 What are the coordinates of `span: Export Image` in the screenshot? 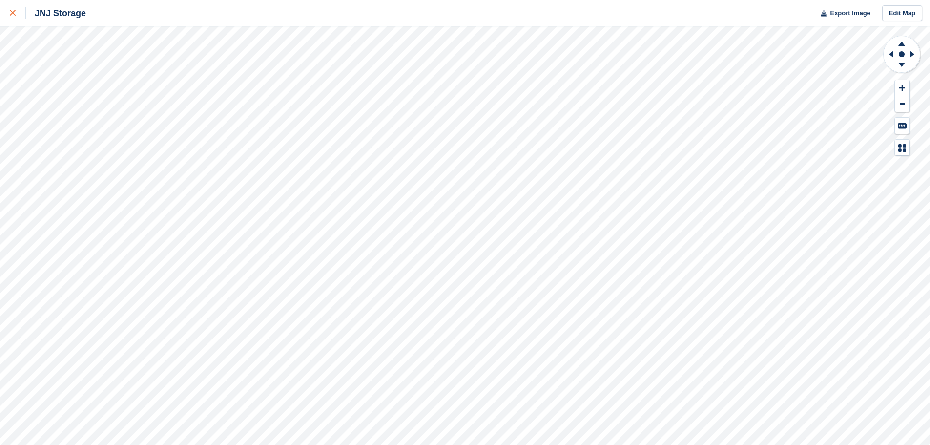 It's located at (850, 13).